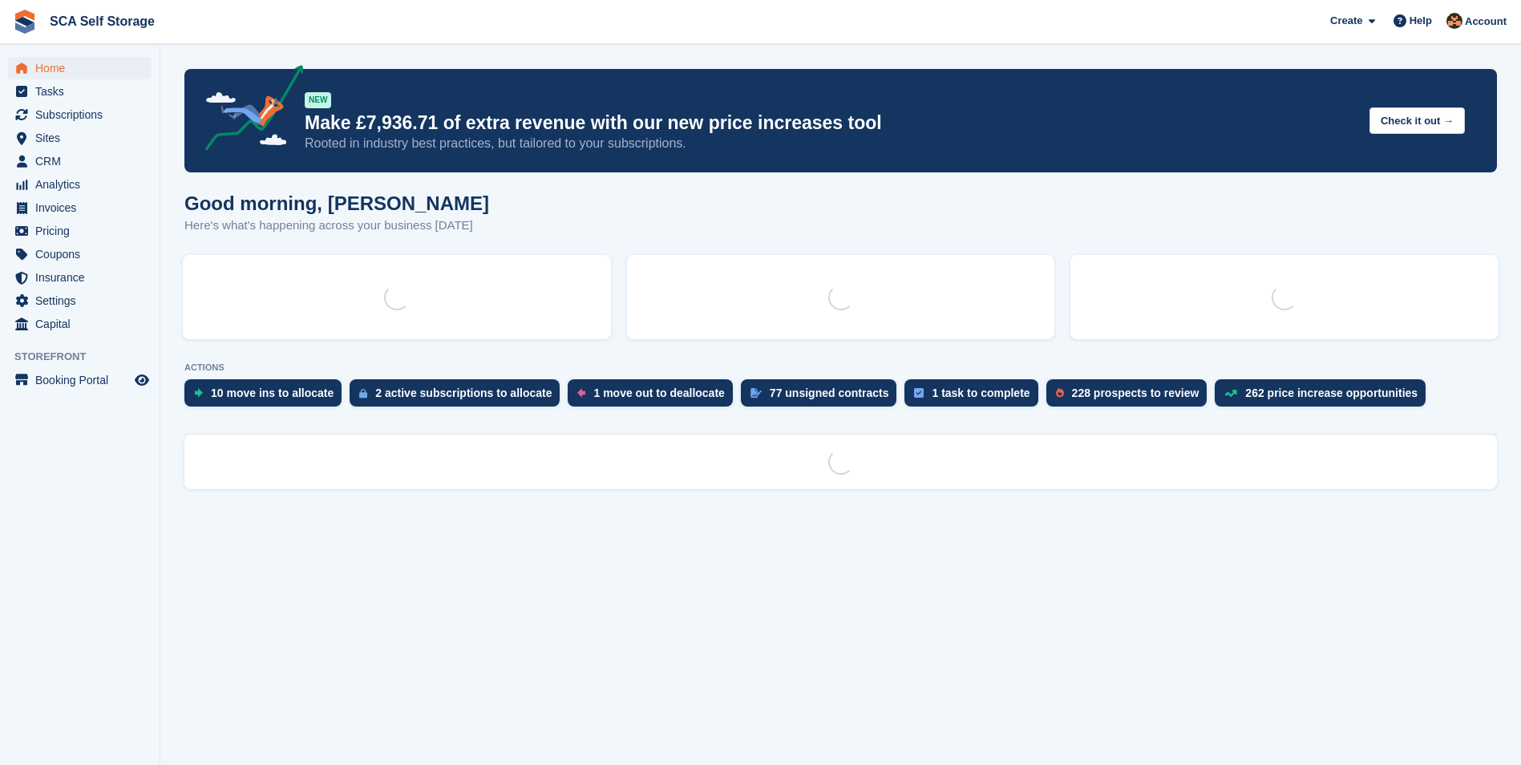 Image resolution: width=1521 pixels, height=765 pixels. I want to click on div: 228 prospects to review, so click(1135, 393).